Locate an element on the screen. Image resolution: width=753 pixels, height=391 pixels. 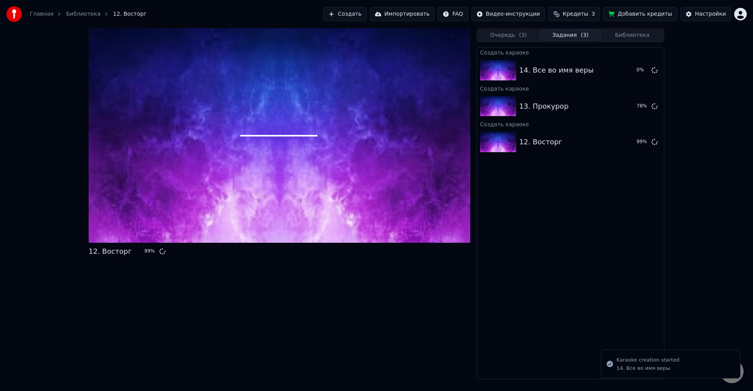
button: Импортировать is located at coordinates (403, 14).